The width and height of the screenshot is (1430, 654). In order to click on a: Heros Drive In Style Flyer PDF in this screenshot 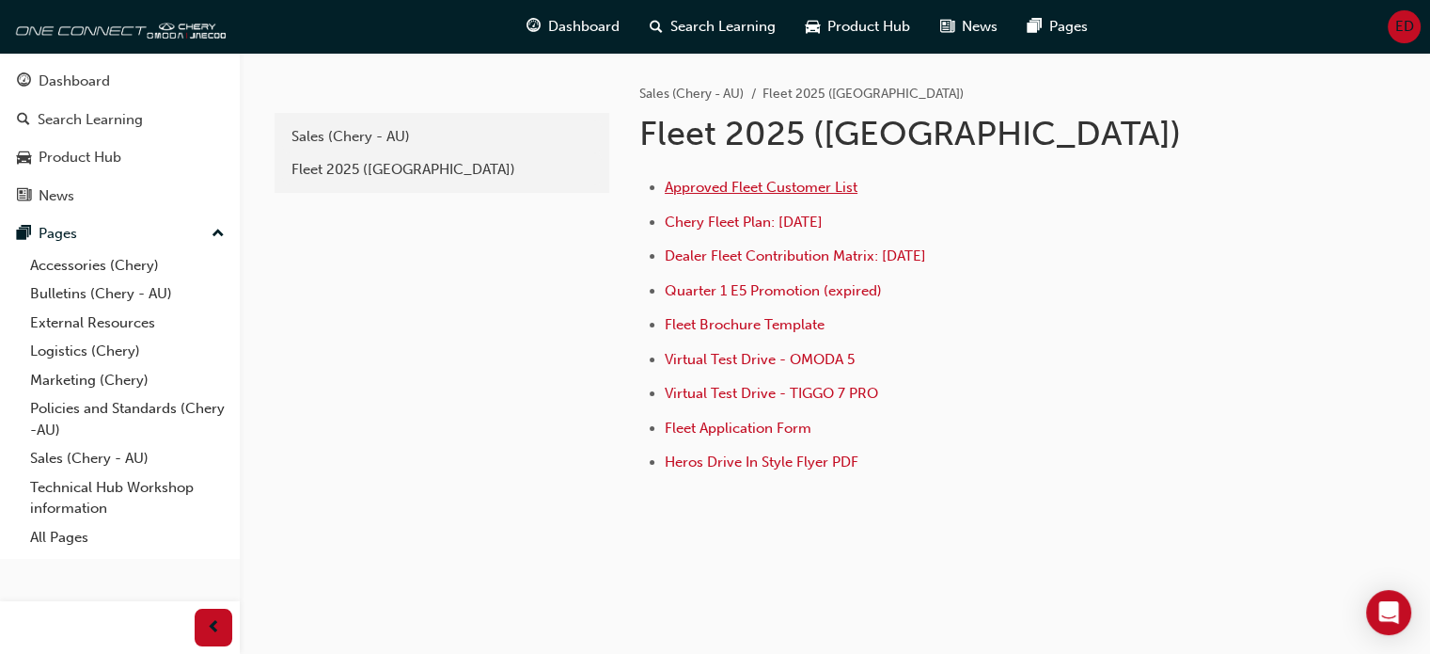, I will do `click(762, 462)`.